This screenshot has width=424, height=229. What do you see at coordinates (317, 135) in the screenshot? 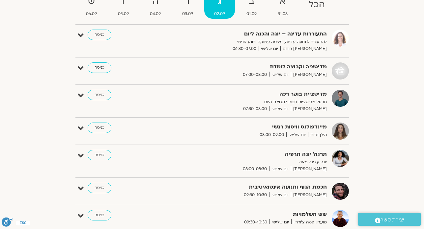
I see `span: הילן נבות` at bounding box center [317, 135].